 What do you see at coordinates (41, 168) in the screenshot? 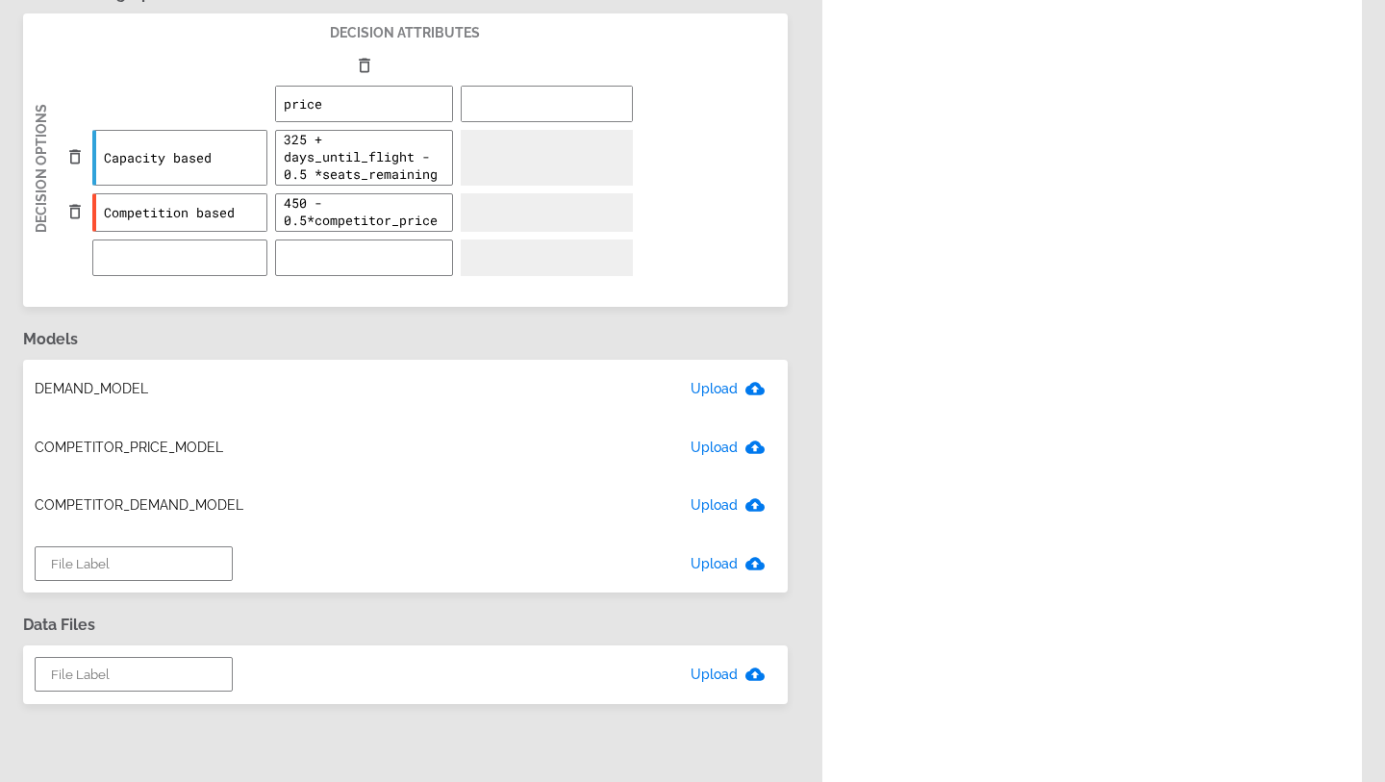
I see `span: decision Options` at bounding box center [41, 168].